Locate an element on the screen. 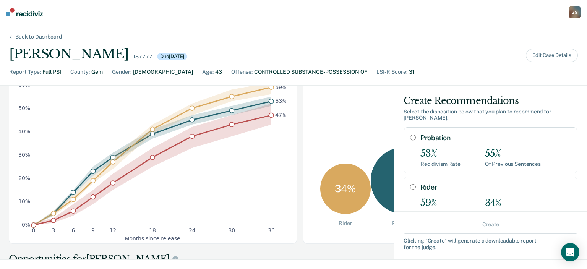 Image resolution: width=587 pixels, height=269 pixels. div: LSI-R Score : is located at coordinates (391, 72).